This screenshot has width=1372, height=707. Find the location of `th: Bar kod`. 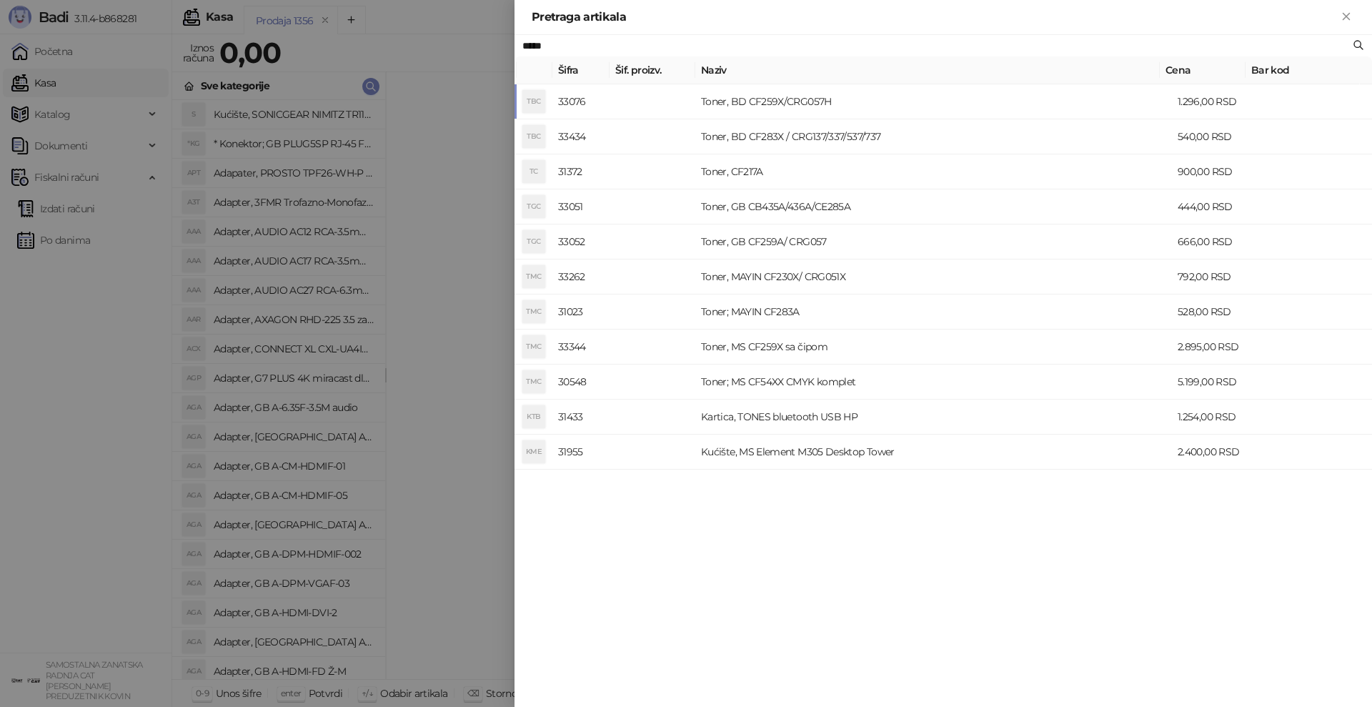

th: Bar kod is located at coordinates (1302, 70).